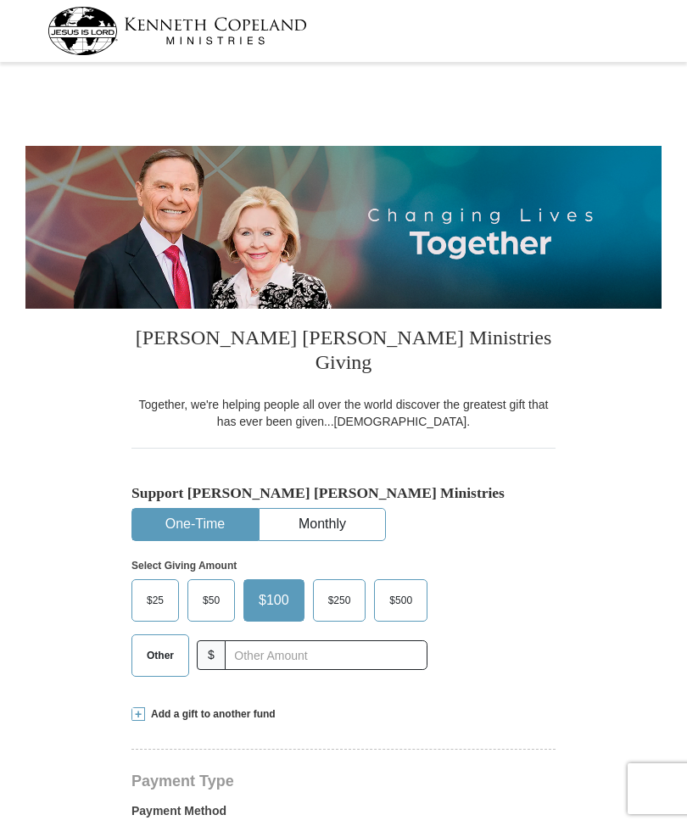 Image resolution: width=687 pixels, height=826 pixels. I want to click on span: $25, so click(155, 600).